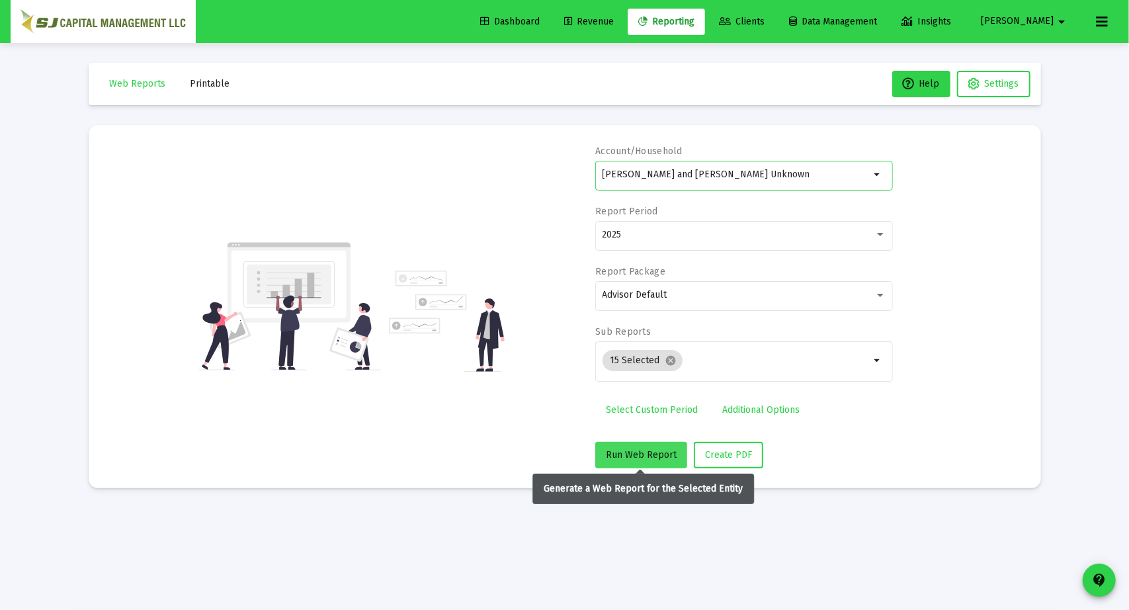 This screenshot has width=1129, height=610. Describe the element at coordinates (510, 22) in the screenshot. I see `a: Dashboard` at that location.